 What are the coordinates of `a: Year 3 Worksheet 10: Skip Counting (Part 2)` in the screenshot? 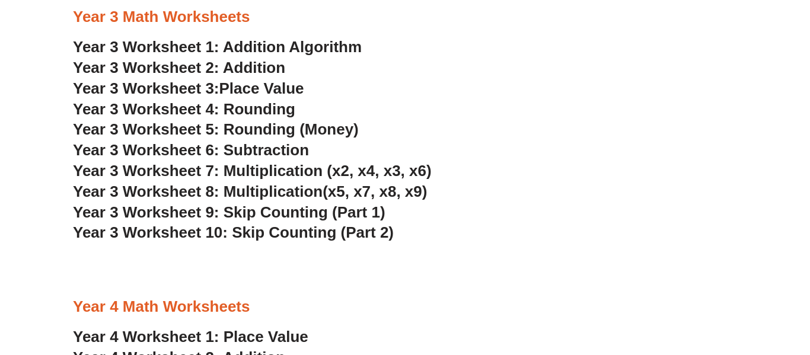 It's located at (233, 233).